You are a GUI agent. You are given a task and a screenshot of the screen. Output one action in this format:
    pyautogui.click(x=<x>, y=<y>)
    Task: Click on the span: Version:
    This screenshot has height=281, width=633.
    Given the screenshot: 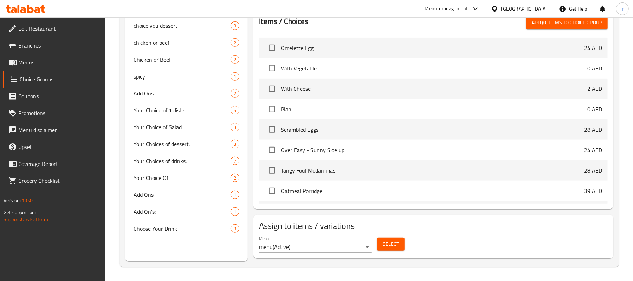 What is the action you would take?
    pyautogui.click(x=12, y=200)
    